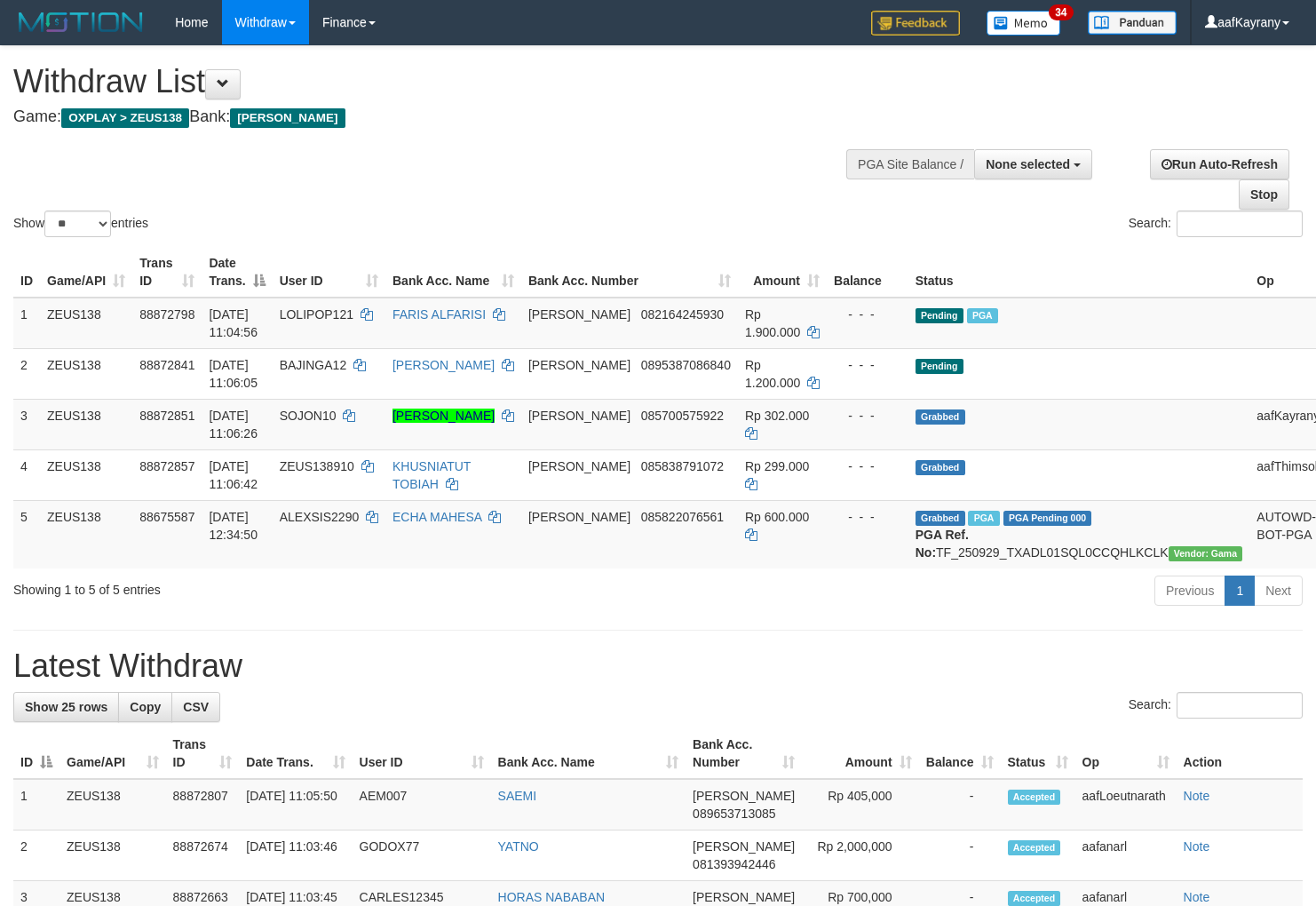  I want to click on img: MOTION_logo.png, so click(81, 22).